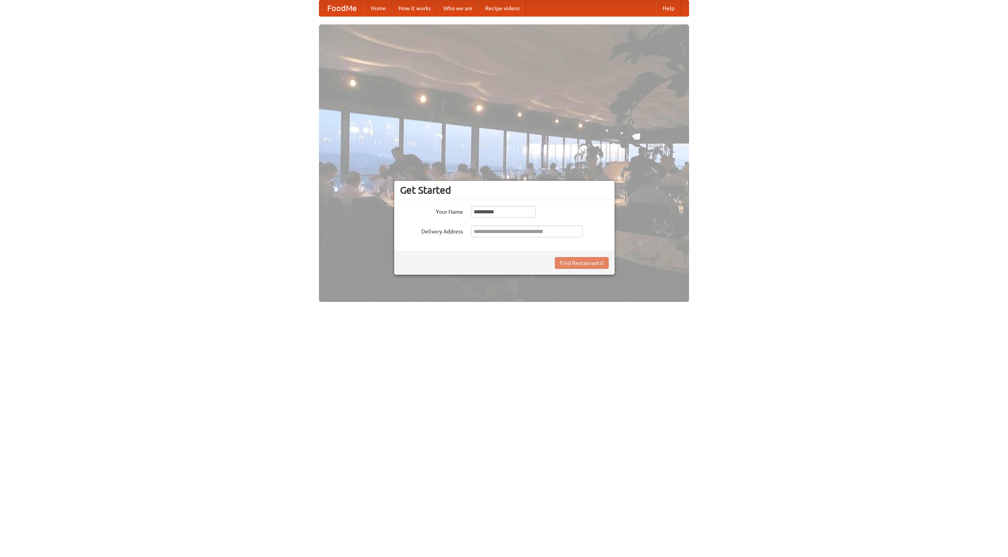  Describe the element at coordinates (582, 263) in the screenshot. I see `button: Find Restaurants!` at that location.